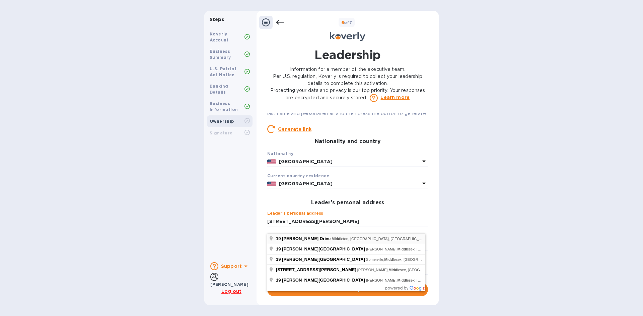 This screenshot has height=316, width=643. Describe the element at coordinates (298, 176) in the screenshot. I see `b: Current country residence` at that location.